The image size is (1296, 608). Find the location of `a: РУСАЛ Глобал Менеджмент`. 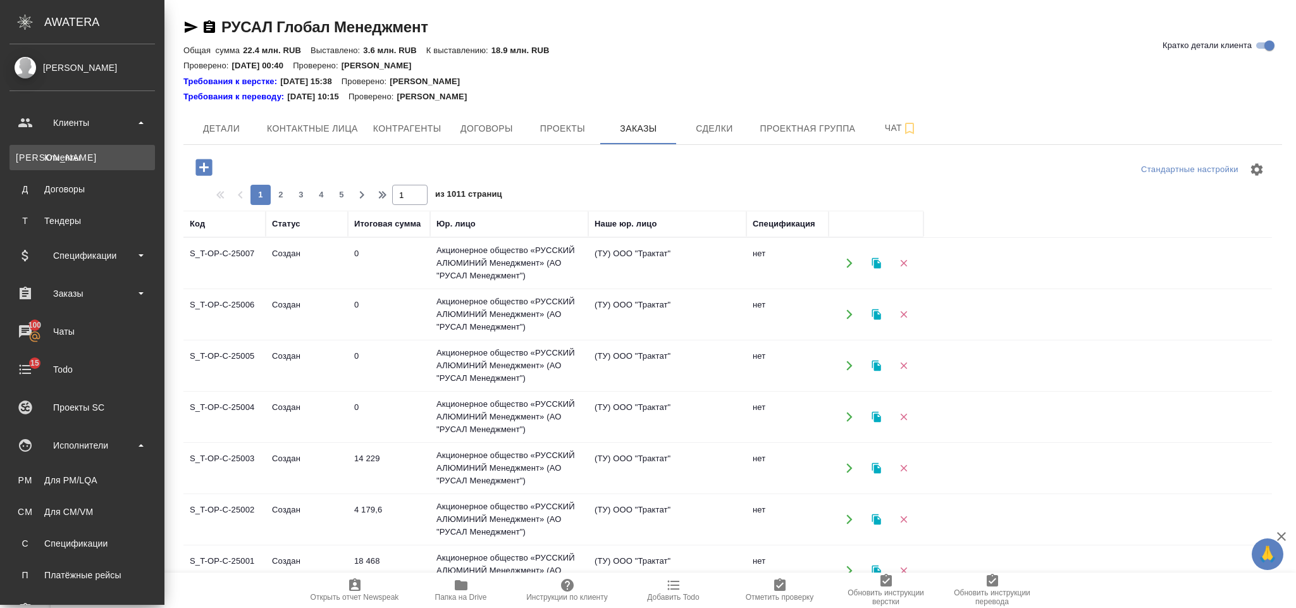

a: РУСАЛ Глобал Менеджмент is located at coordinates (324, 27).